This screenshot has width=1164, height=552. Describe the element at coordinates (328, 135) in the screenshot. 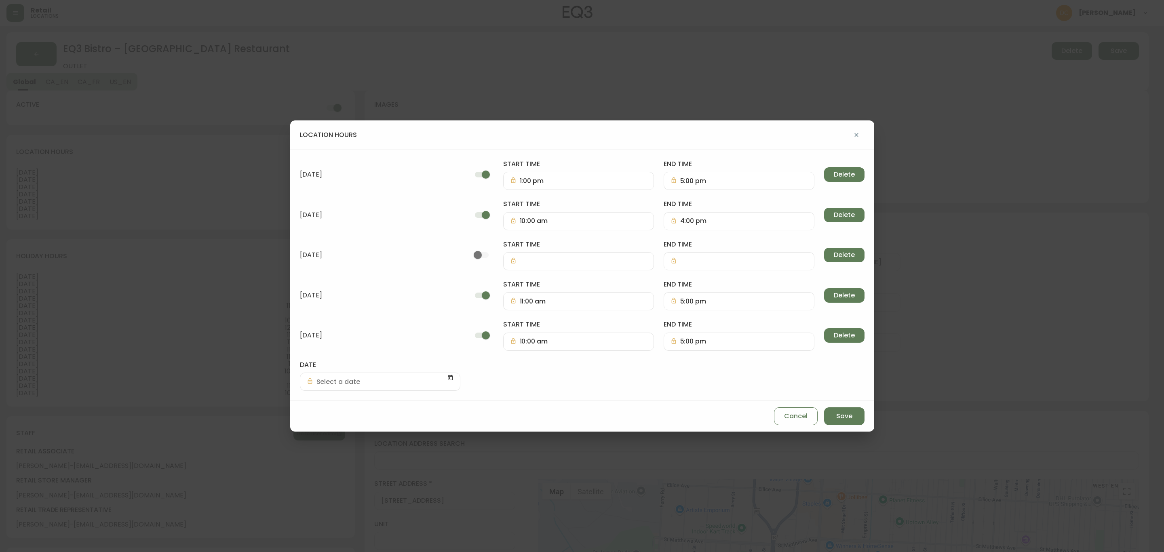

I see `h4: location hours` at that location.